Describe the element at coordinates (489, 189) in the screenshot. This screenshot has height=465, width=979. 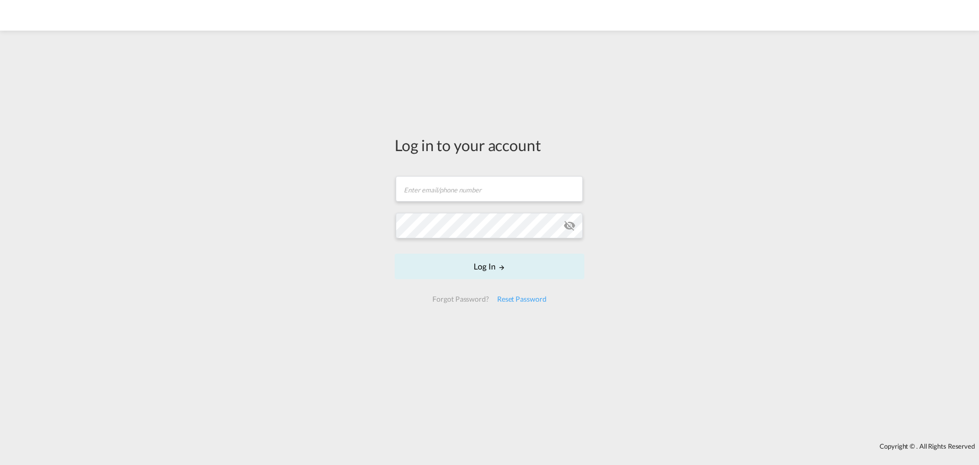
I see `input: Enter email/phone number` at that location.